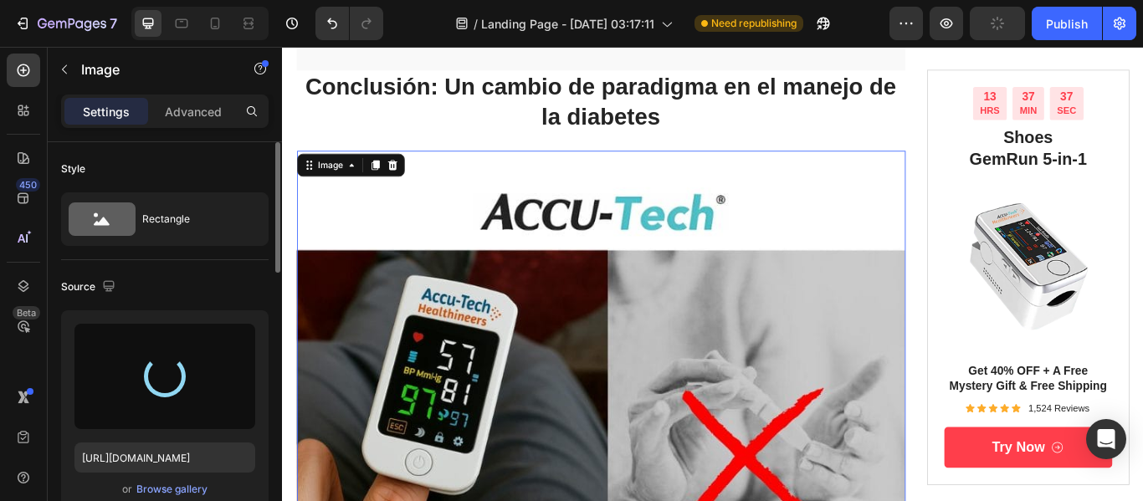  I want to click on div: Style, so click(73, 169).